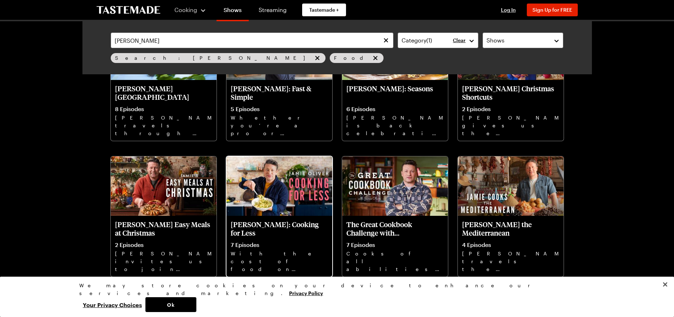 This screenshot has width=674, height=317. I want to click on span: Food, so click(352, 58).